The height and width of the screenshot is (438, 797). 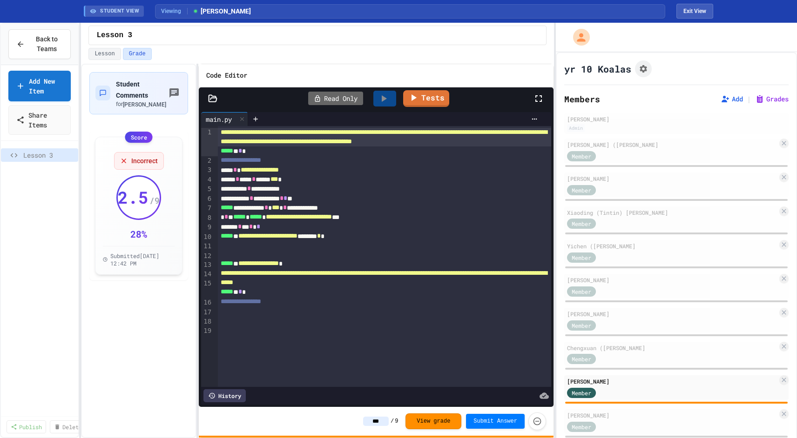 What do you see at coordinates (207, 199) in the screenshot?
I see `div: 6` at bounding box center [207, 199].